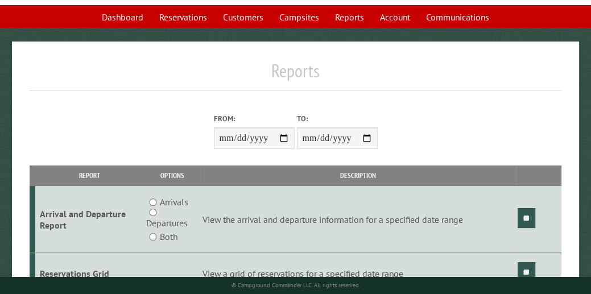 The width and height of the screenshot is (591, 294). What do you see at coordinates (168, 237) in the screenshot?
I see `label: Both` at bounding box center [168, 237].